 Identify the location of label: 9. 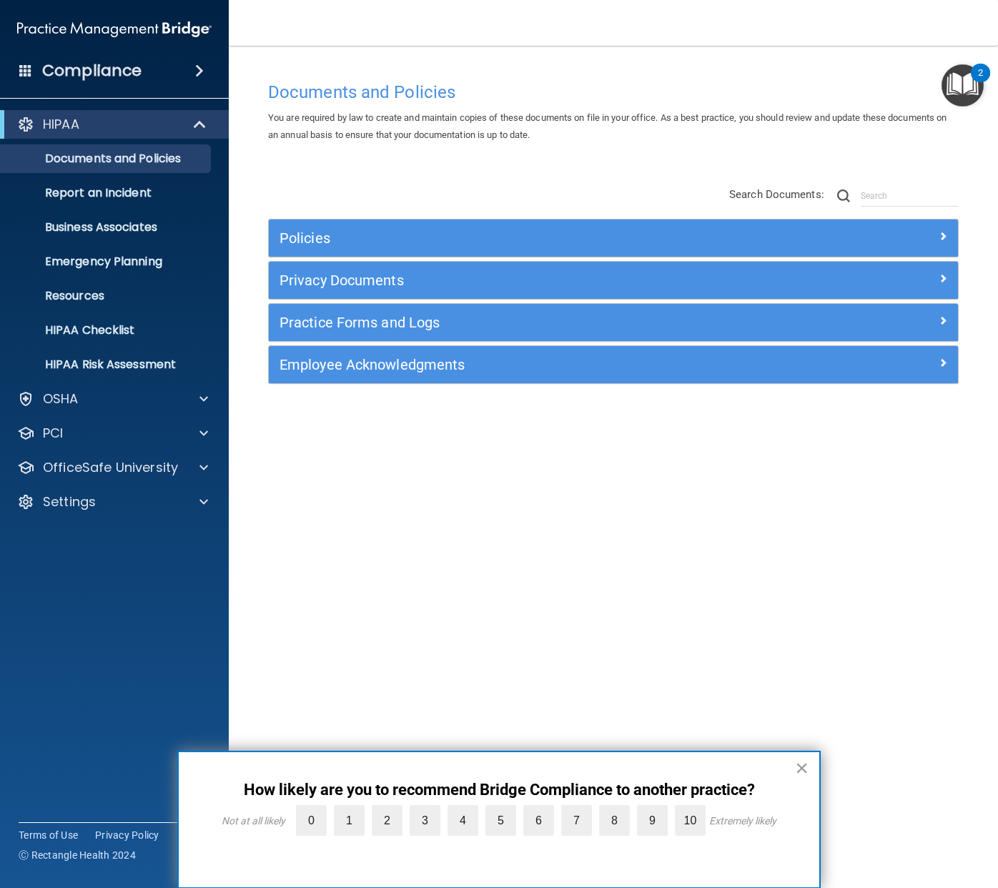
(652, 820).